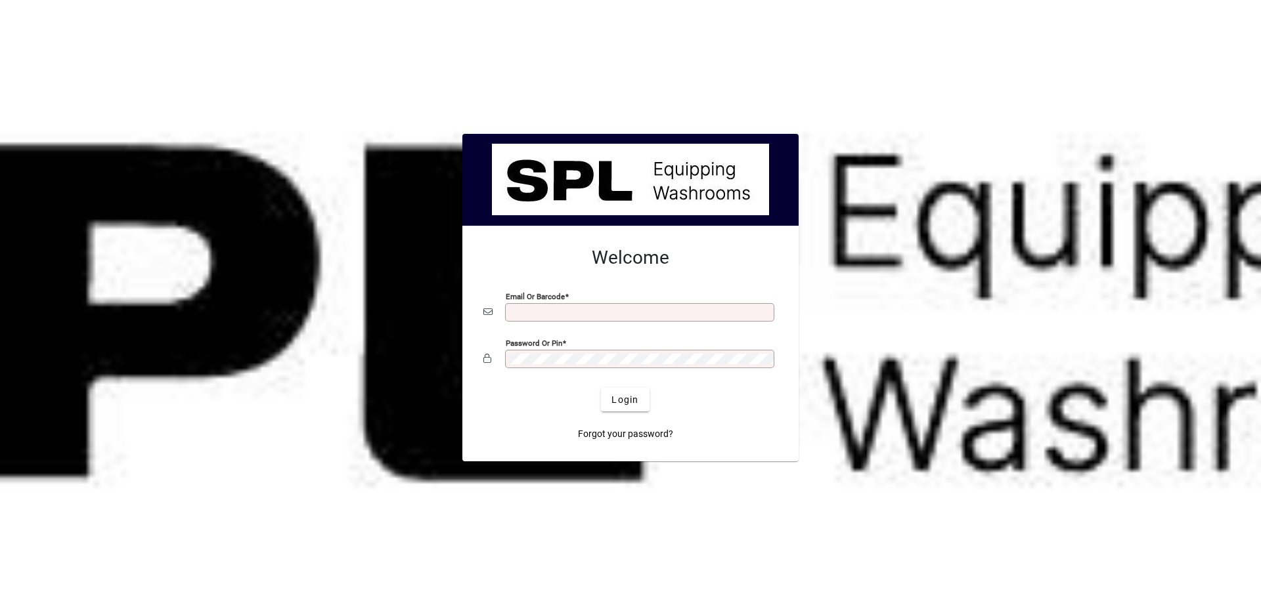 Image resolution: width=1261 pixels, height=603 pixels. Describe the element at coordinates (625, 434) in the screenshot. I see `span: Forgot your password?` at that location.